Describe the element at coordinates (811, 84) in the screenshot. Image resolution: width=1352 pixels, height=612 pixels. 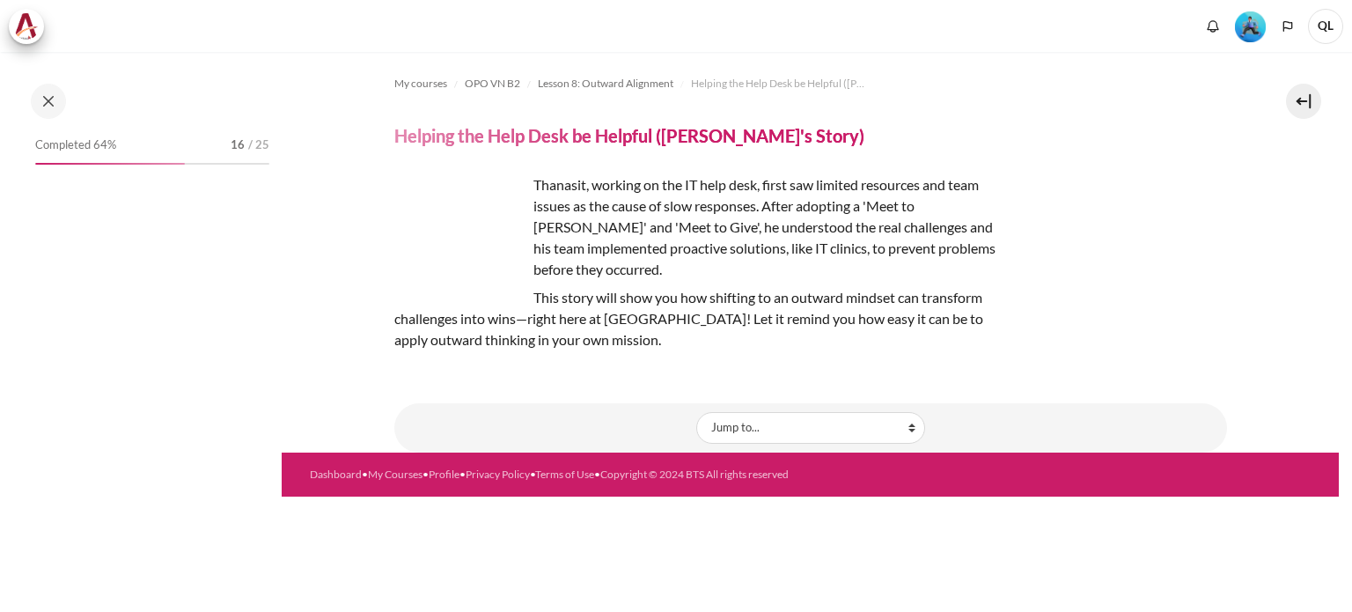
I see `nav: Navigation bar` at that location.